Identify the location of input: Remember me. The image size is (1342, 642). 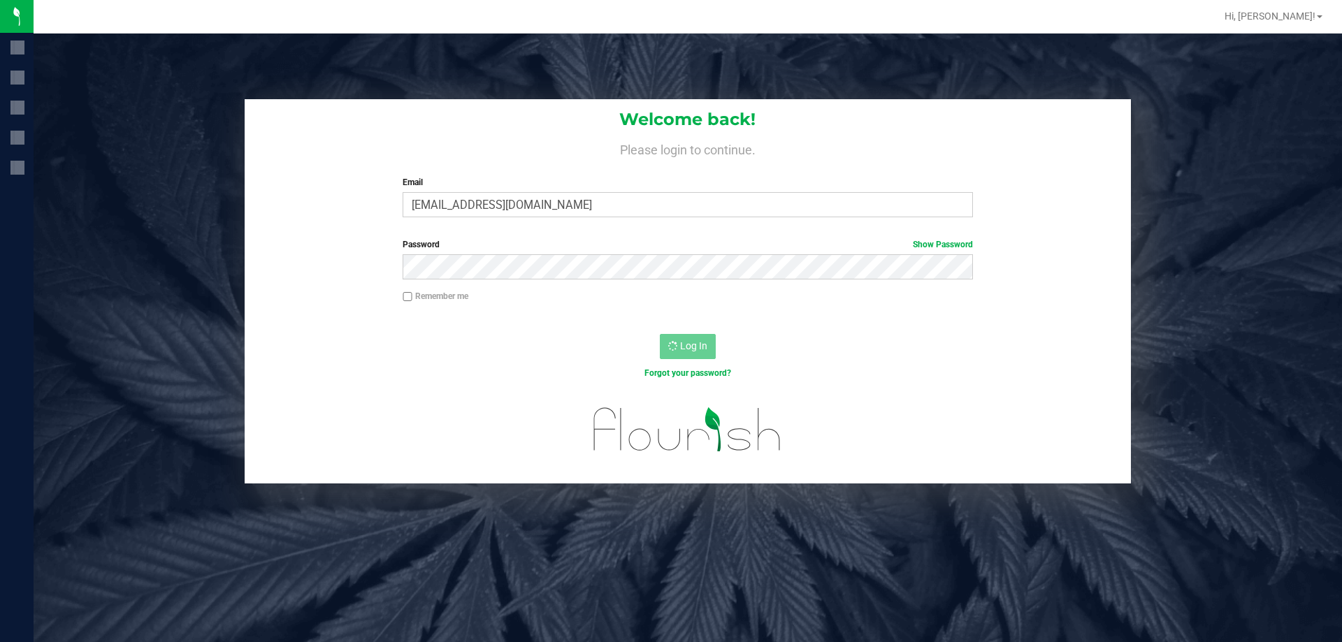
(407, 297).